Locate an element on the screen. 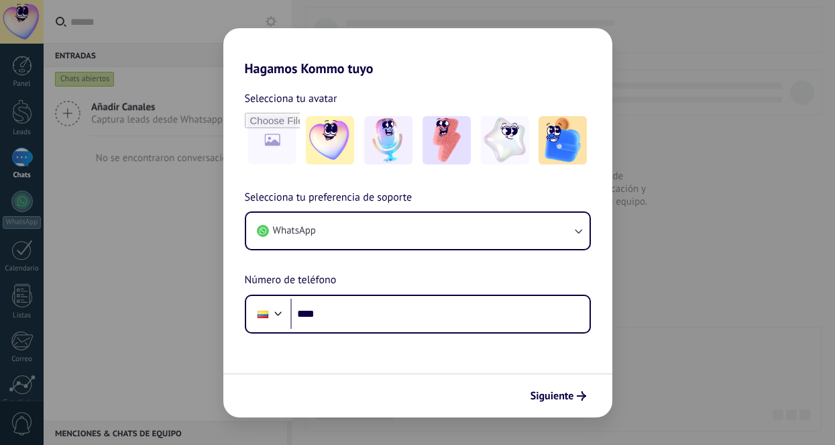 Image resolution: width=835 pixels, height=445 pixels. span: Siguiente is located at coordinates (552, 396).